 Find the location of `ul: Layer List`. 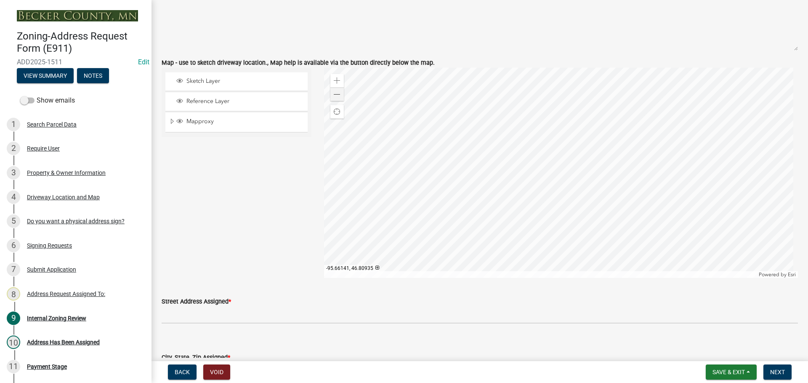

ul: Layer List is located at coordinates (236, 102).